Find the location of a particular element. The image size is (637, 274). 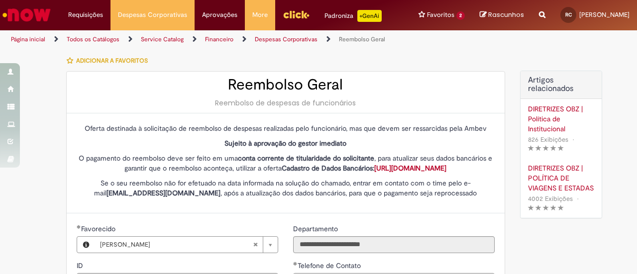

div: DIRETRIZES OBZ | POLÍTICA DE VIAGENS E ESTADAS is located at coordinates (561, 178).